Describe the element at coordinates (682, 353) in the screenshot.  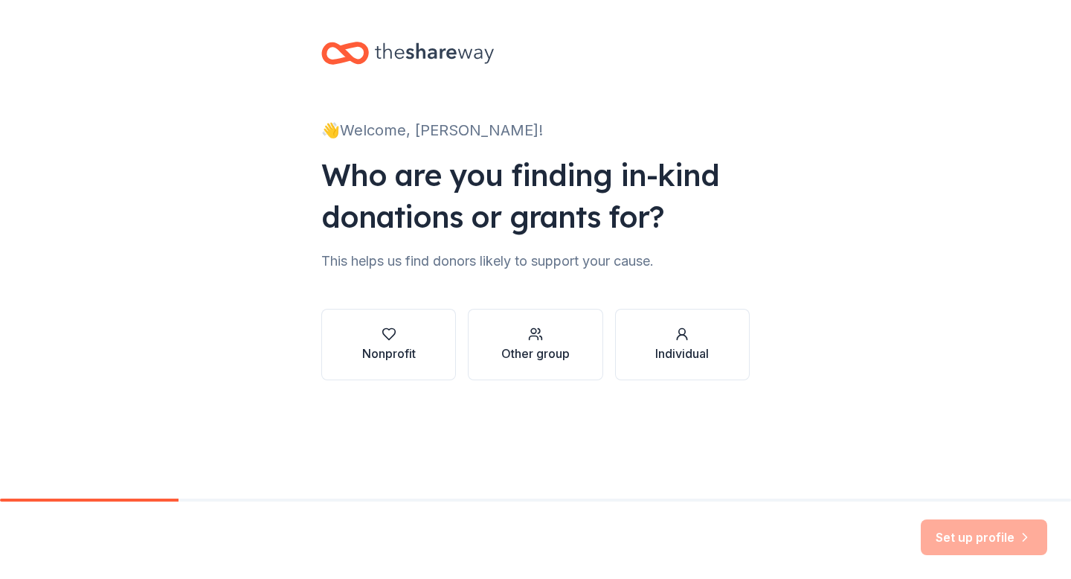
I see `div: Individual` at that location.